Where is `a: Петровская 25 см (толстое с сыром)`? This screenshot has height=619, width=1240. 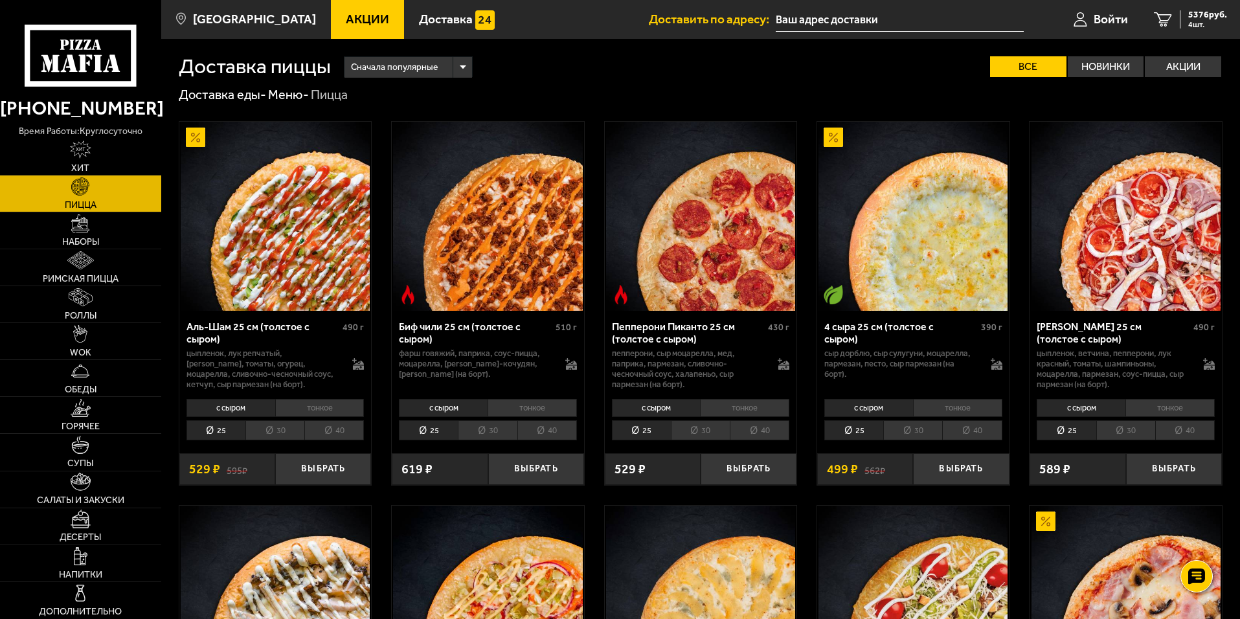
a: Петровская 25 см (толстое с сыром) is located at coordinates (1125, 216).